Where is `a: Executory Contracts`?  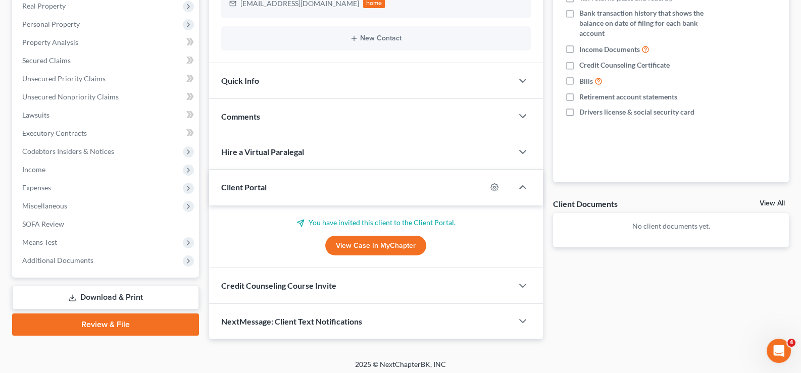
a: Executory Contracts is located at coordinates (107, 133).